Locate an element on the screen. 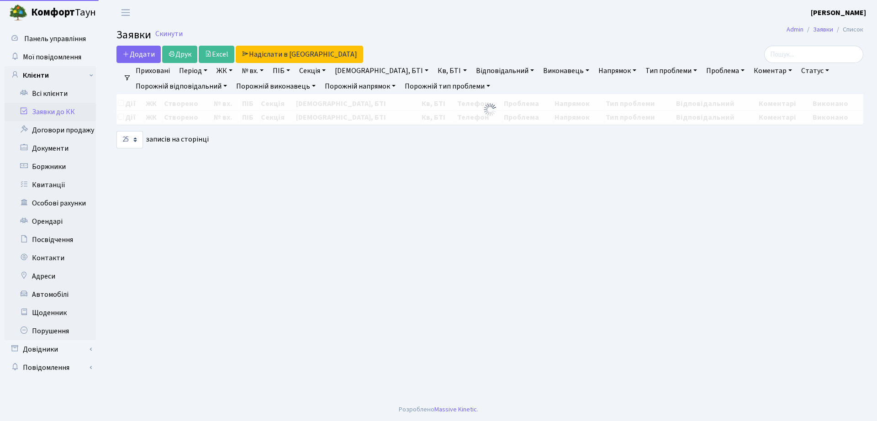  a: Посвідчення is located at coordinates (50, 240).